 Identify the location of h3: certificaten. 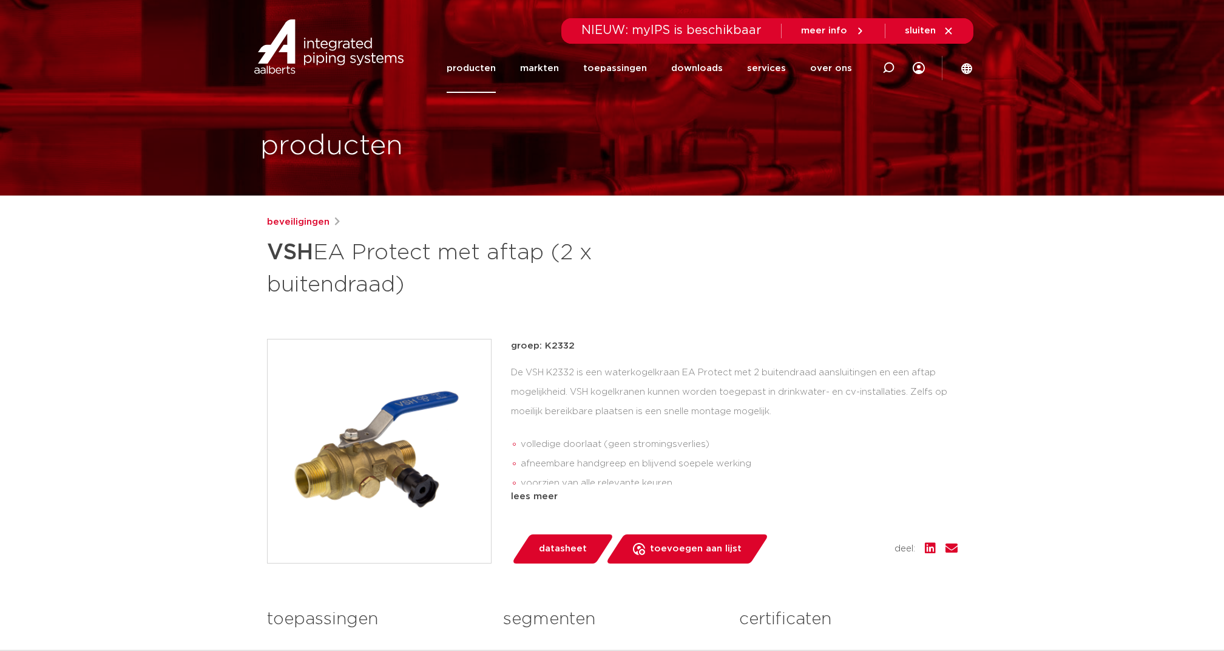
(848, 619).